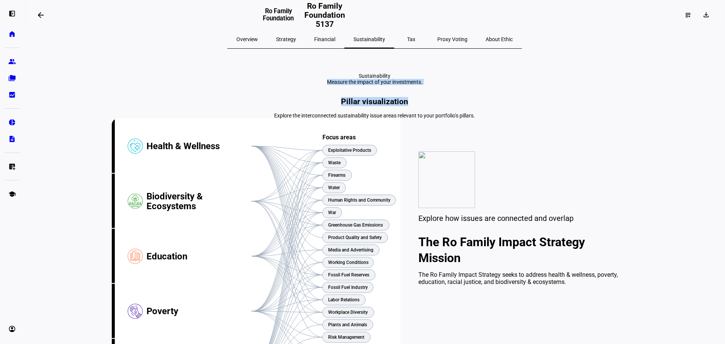  Describe the element at coordinates (453, 39) in the screenshot. I see `span: Proxy Voting` at that location.